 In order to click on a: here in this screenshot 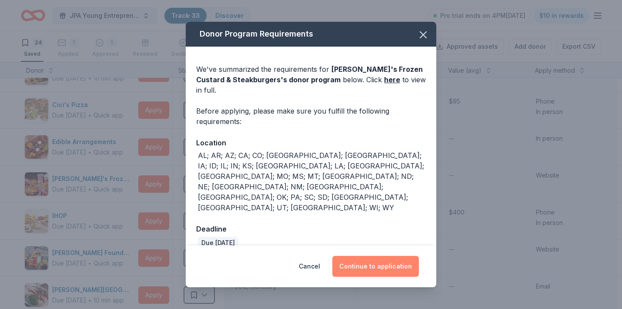, I will do `click(392, 80)`.